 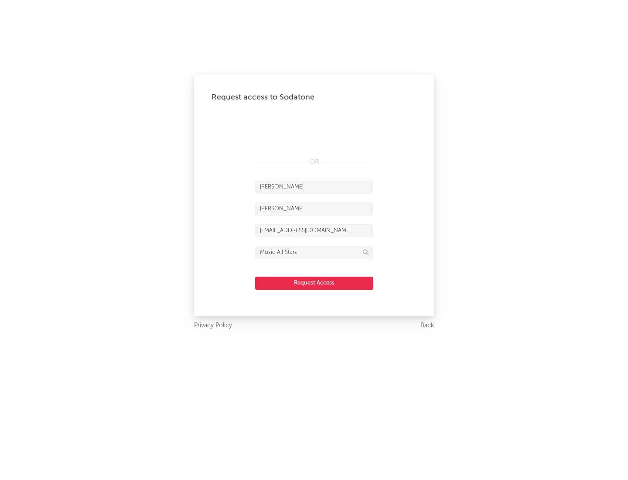 I want to click on button: Request Access, so click(x=314, y=283).